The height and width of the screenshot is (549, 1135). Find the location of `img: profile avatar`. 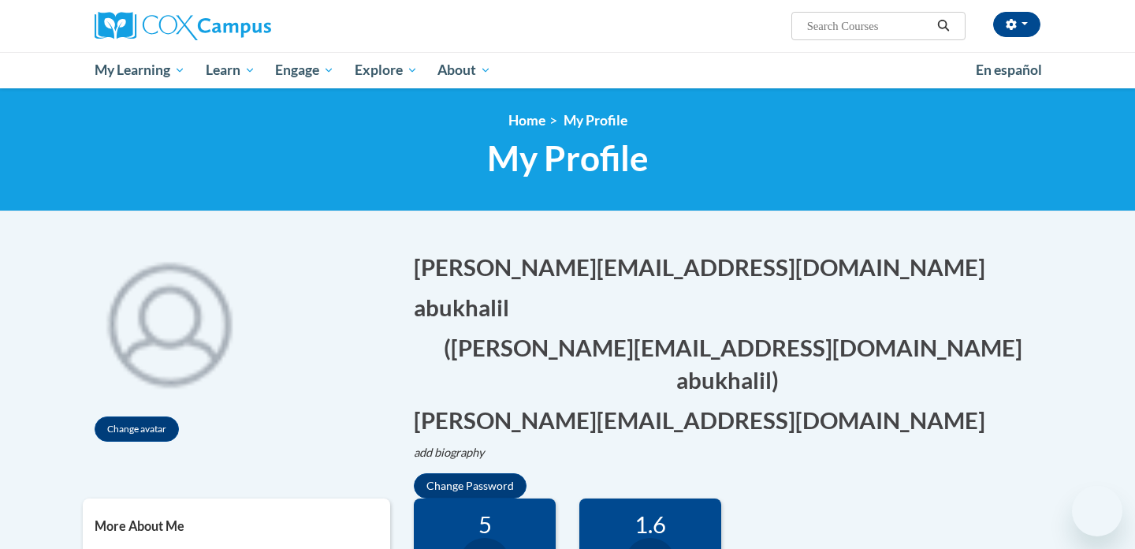

img: profile avatar is located at coordinates (170, 322).